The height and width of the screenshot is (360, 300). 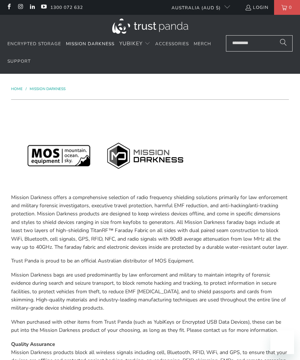 I want to click on a: Trust Panda Australia on Facebook, so click(x=9, y=7).